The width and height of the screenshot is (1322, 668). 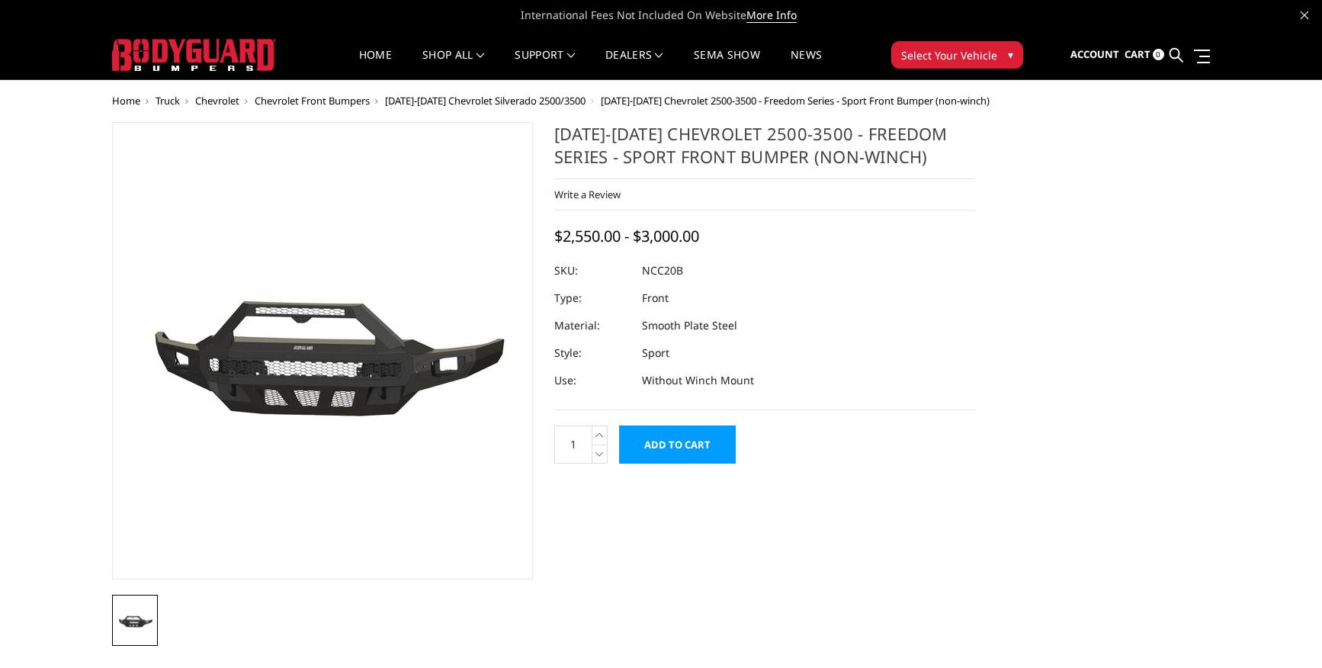 I want to click on span: Chevrolet, so click(x=217, y=101).